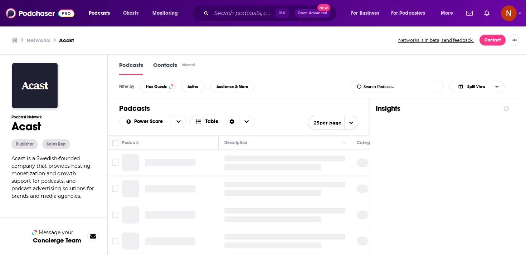 The image size is (526, 255). What do you see at coordinates (40, 13) in the screenshot?
I see `img: Podchaser - Follow, Share and Rate Podcasts` at bounding box center [40, 13].